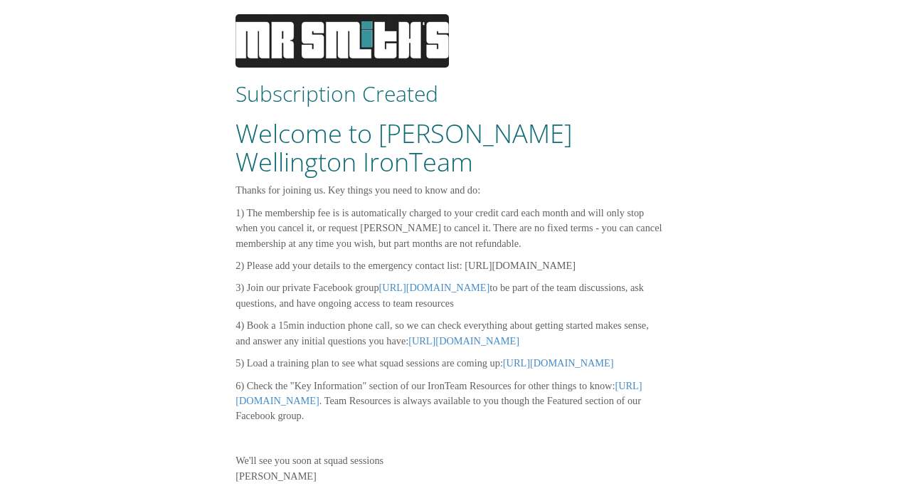 This screenshot has width=900, height=486. I want to click on p: 3) Join our private Facebook group to be part of the team discussions, ask questions, and have on..., so click(449, 295).